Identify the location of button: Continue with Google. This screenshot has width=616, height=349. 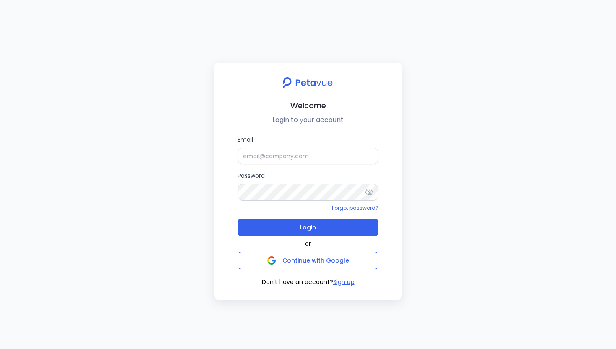
(308, 260).